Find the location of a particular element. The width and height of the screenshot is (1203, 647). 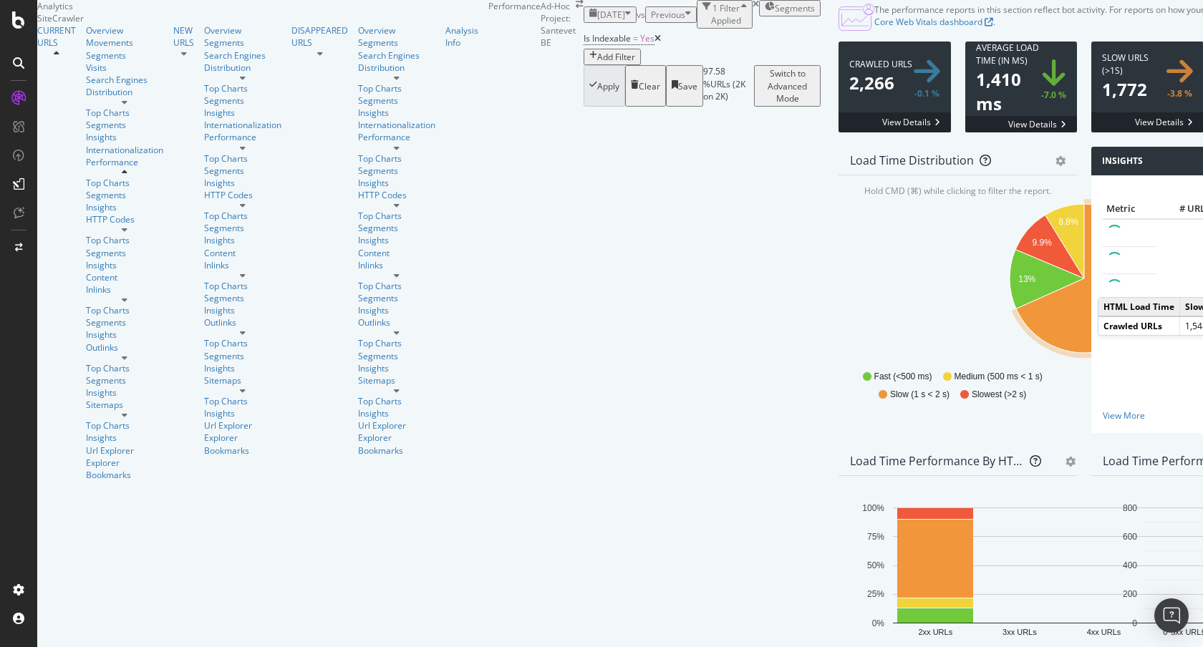

a: Performance is located at coordinates (397, 137).